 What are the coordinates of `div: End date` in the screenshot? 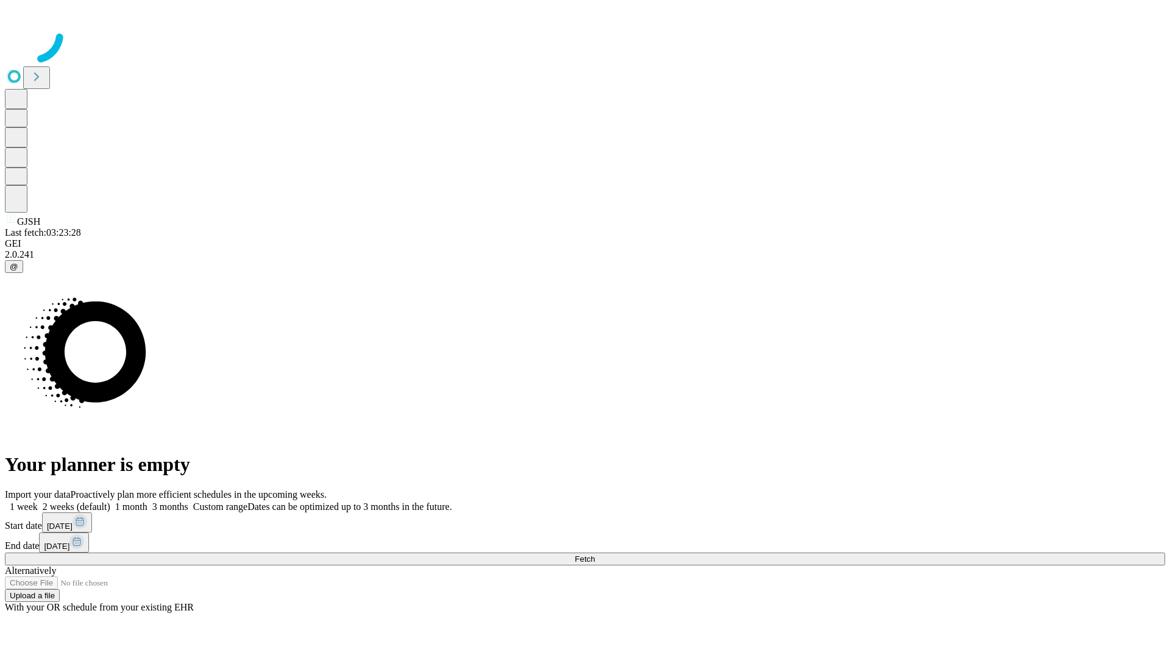 It's located at (585, 542).